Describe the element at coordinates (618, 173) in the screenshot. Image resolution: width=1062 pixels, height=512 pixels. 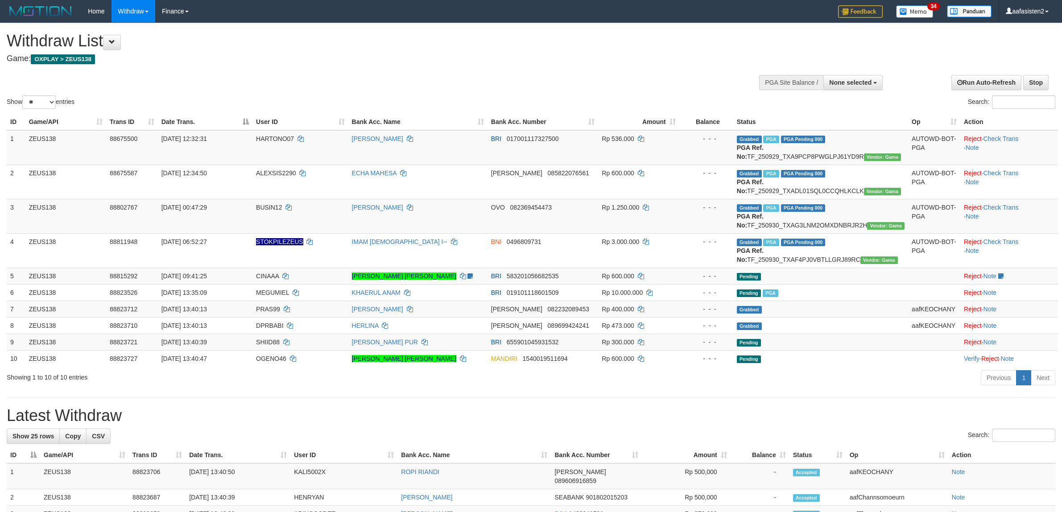
I see `span: Rp 600.000` at that location.